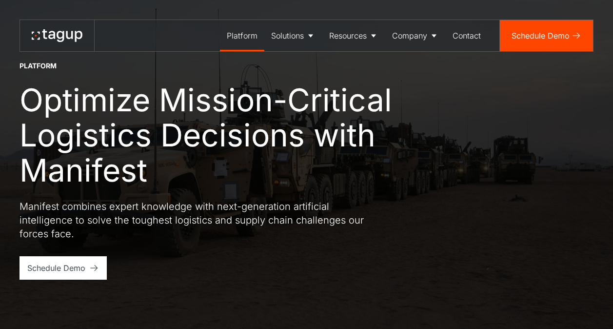 The width and height of the screenshot is (613, 329). I want to click on a: Platform, so click(242, 36).